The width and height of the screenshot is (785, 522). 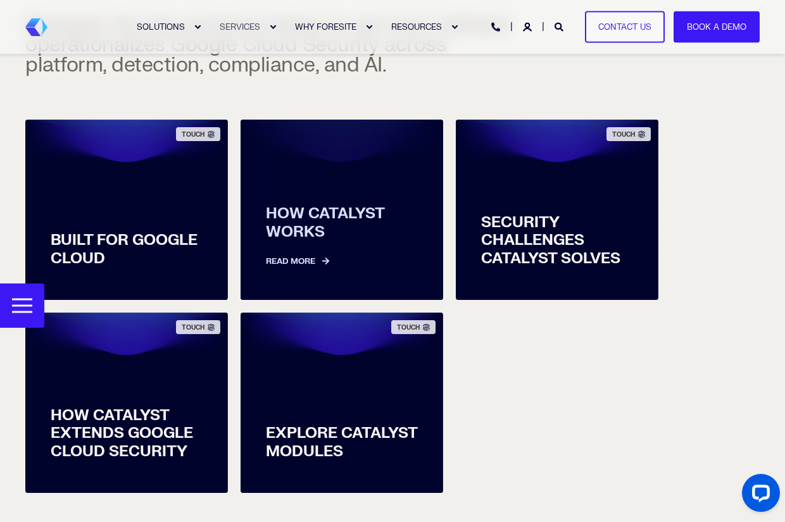 What do you see at coordinates (417, 27) in the screenshot?
I see `span: RESOURCES` at bounding box center [417, 27].